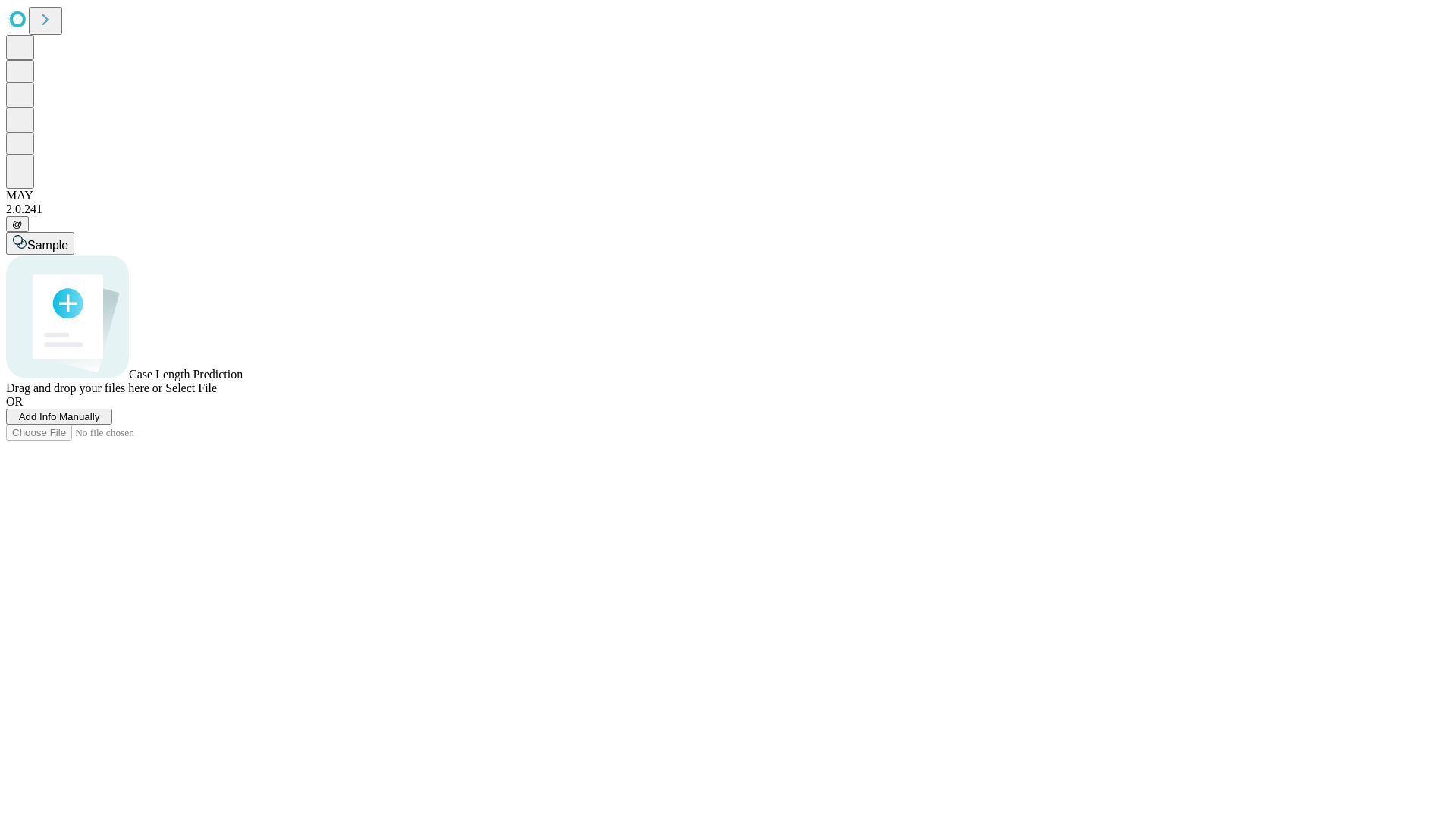 Image resolution: width=1456 pixels, height=819 pixels. Describe the element at coordinates (59, 416) in the screenshot. I see `button: Add Info Manually` at that location.